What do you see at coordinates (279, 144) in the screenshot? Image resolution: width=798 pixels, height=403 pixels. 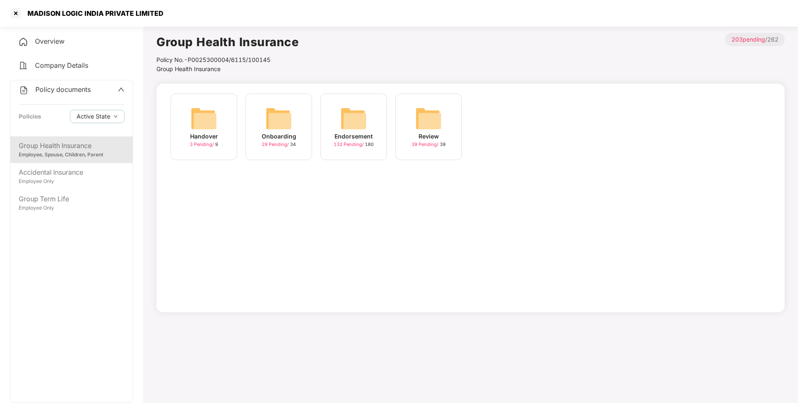 I see `div: 34` at bounding box center [279, 144].